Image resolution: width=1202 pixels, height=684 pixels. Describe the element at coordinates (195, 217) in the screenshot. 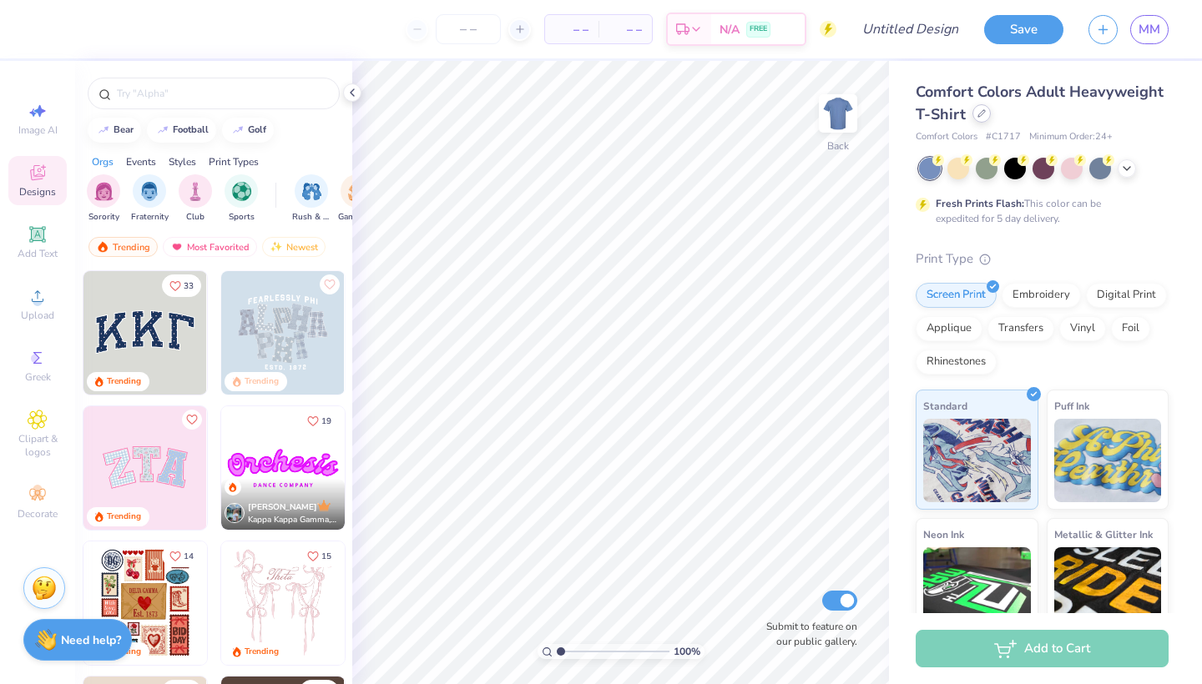

I see `span: Club` at that location.